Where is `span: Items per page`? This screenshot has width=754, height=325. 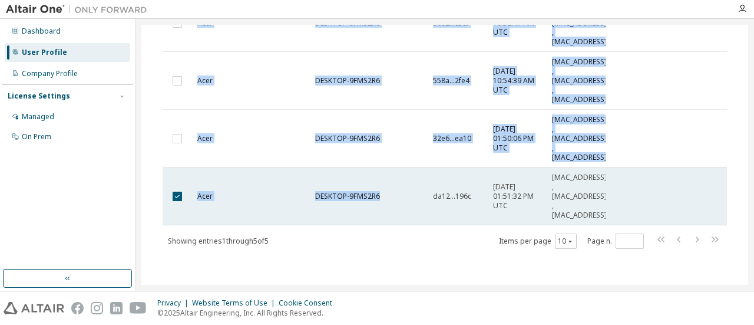
span: Items per page is located at coordinates (538, 241).